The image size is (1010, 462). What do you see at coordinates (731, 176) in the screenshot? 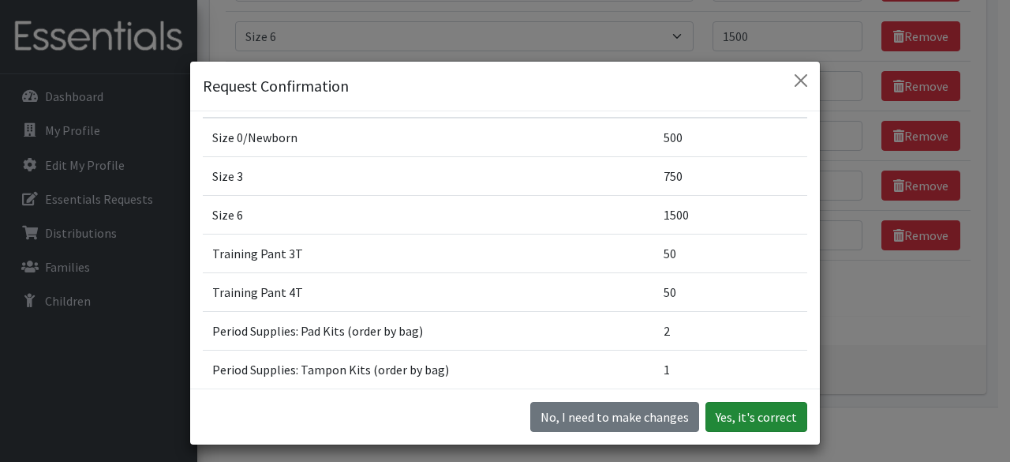
I see `td: 750` at bounding box center [731, 176].